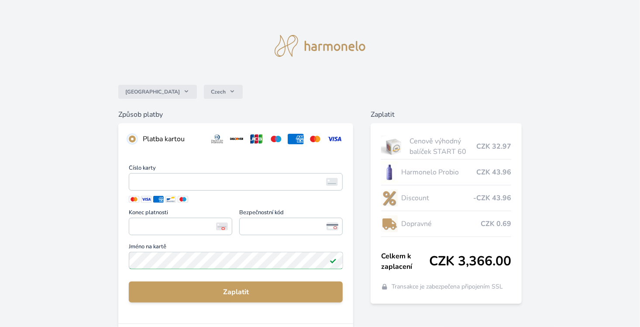 The image size is (640, 327). Describe the element at coordinates (390, 224) in the screenshot. I see `img: delivery-lo.png` at that location.